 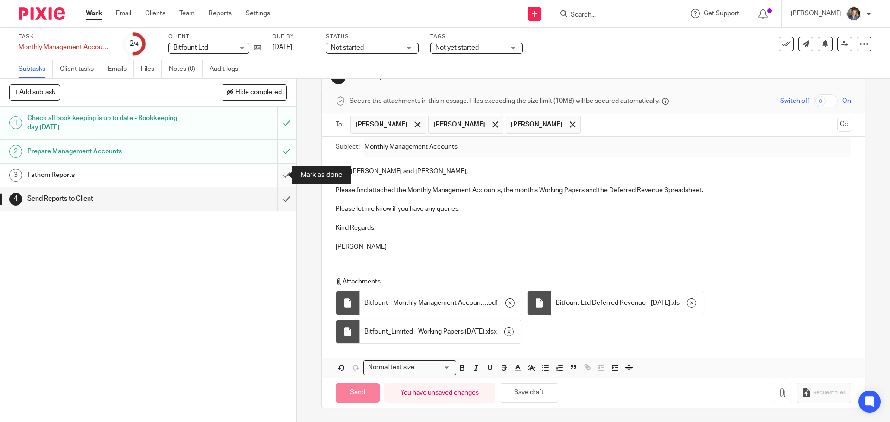 What do you see at coordinates (293, 37) in the screenshot?
I see `label: Due by` at bounding box center [293, 37].